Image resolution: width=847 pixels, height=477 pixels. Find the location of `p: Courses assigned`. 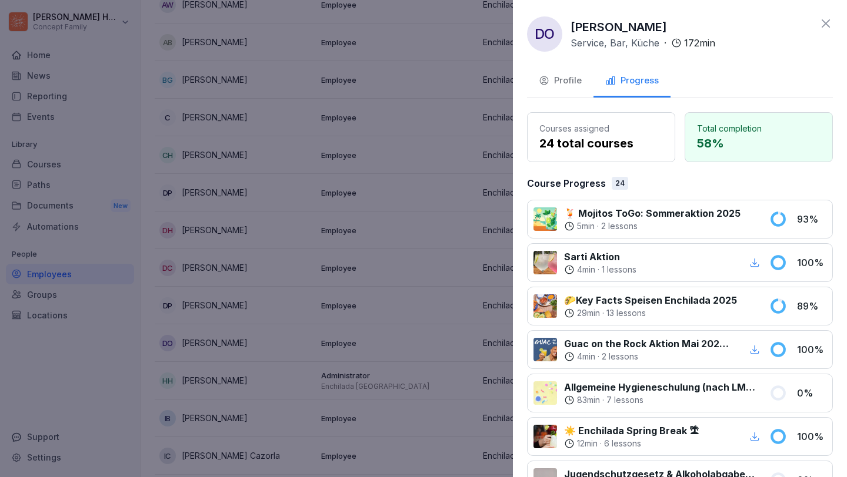

p: Courses assigned is located at coordinates (601, 128).